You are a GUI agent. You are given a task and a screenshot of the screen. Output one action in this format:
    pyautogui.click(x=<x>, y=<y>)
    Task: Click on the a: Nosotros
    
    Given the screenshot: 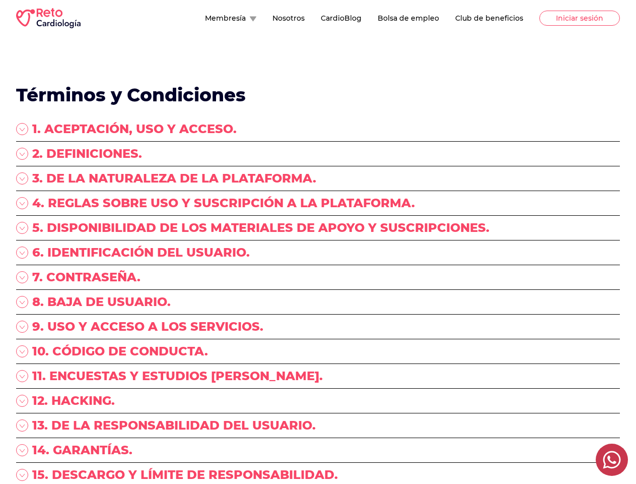 What is the action you would take?
    pyautogui.click(x=289, y=18)
    